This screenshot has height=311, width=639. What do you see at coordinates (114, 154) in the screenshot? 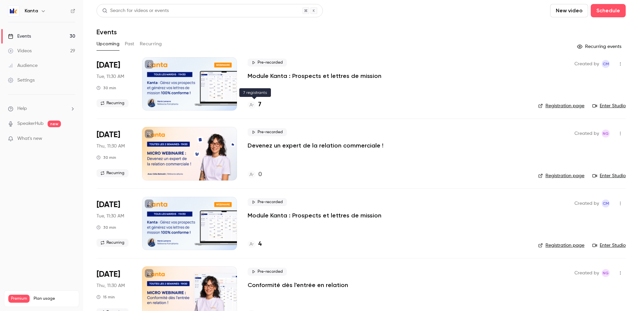
I see `div: Sep 11 Thu, 11:30 AM (Europe/Paris)` at bounding box center [114, 154].